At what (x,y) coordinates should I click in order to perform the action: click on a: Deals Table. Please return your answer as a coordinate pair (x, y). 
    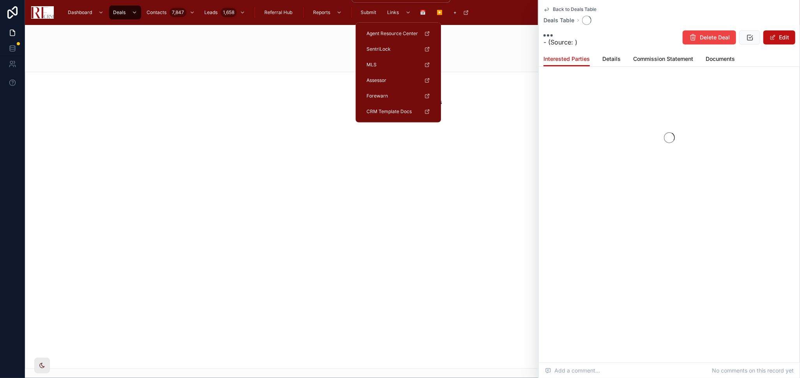
    Looking at the image, I should click on (558, 20).